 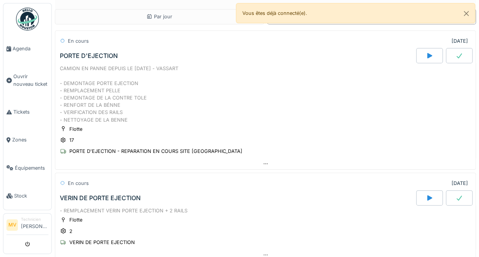 What do you see at coordinates (32, 168) in the screenshot?
I see `span: Équipements` at bounding box center [32, 168].